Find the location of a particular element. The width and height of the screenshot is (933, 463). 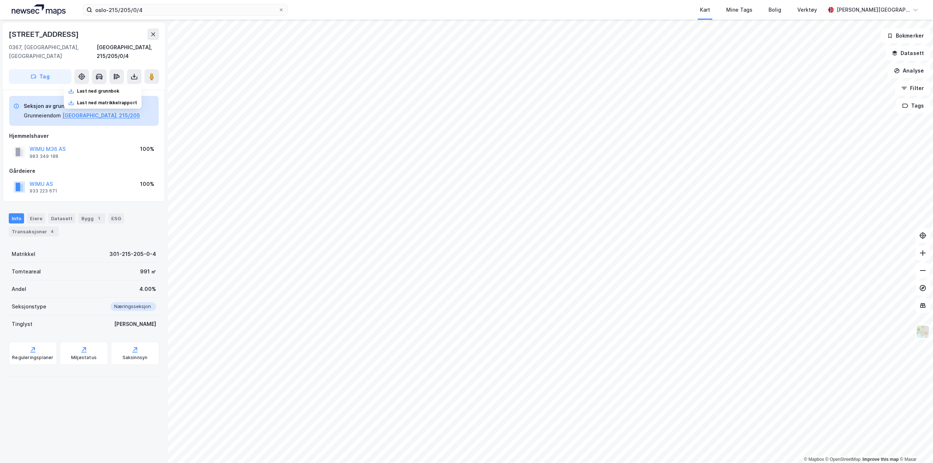

button: Datasett is located at coordinates (908, 53).